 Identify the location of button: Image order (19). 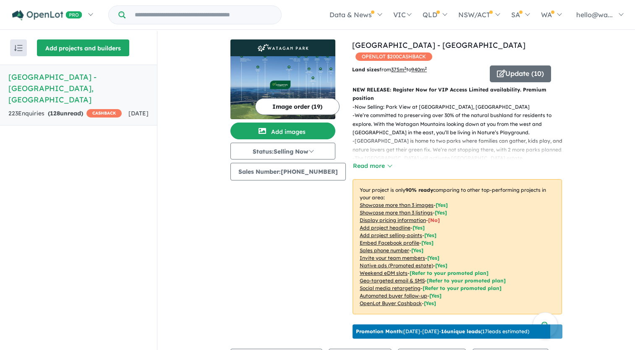
(297, 107).